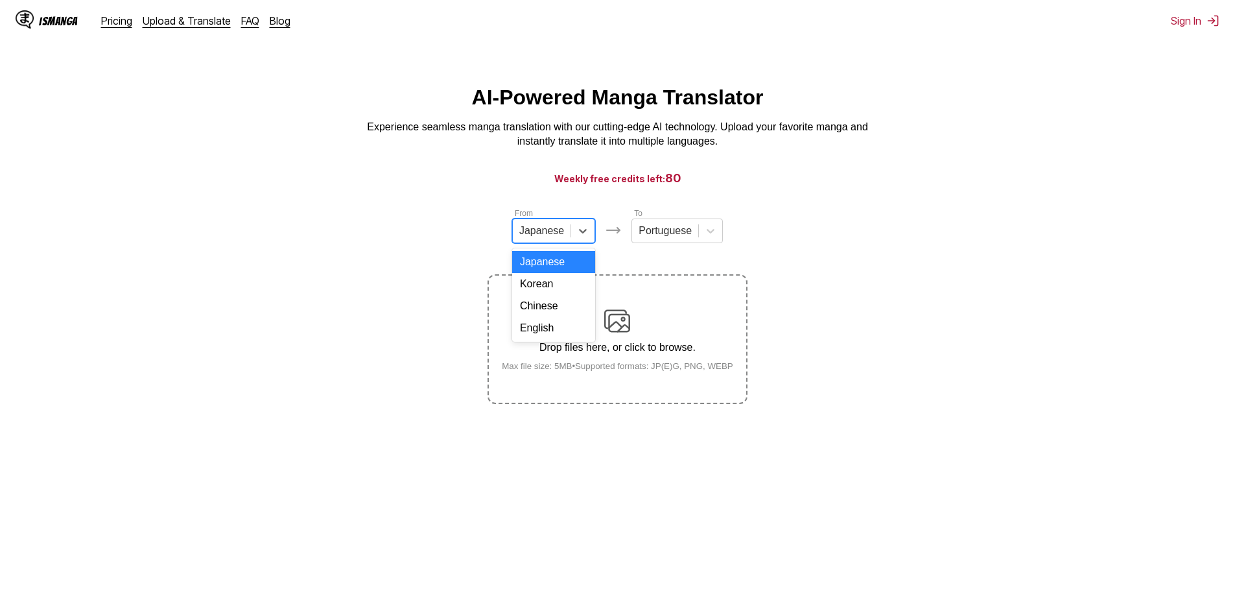 The width and height of the screenshot is (1235, 596). Describe the element at coordinates (638, 213) in the screenshot. I see `label: To` at that location.